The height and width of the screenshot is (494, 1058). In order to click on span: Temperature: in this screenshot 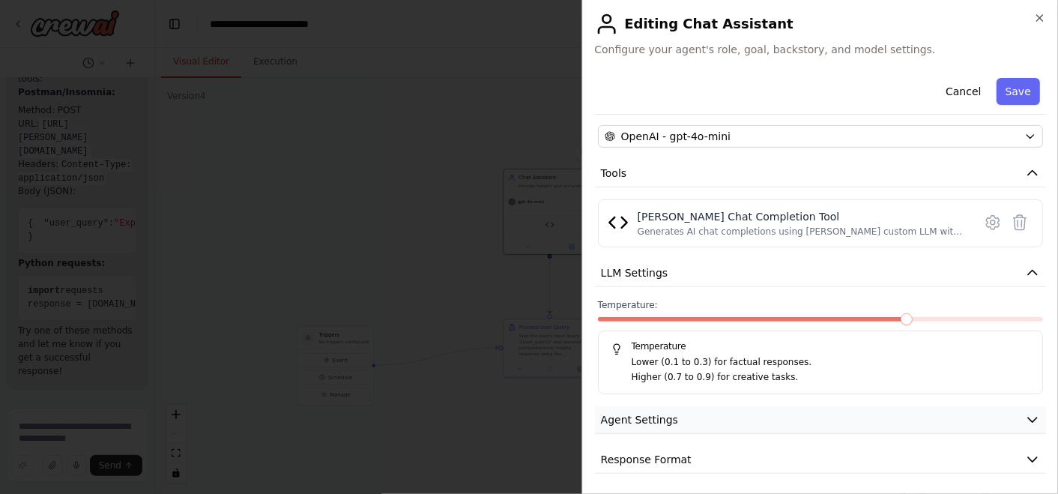, I will do `click(628, 305)`.